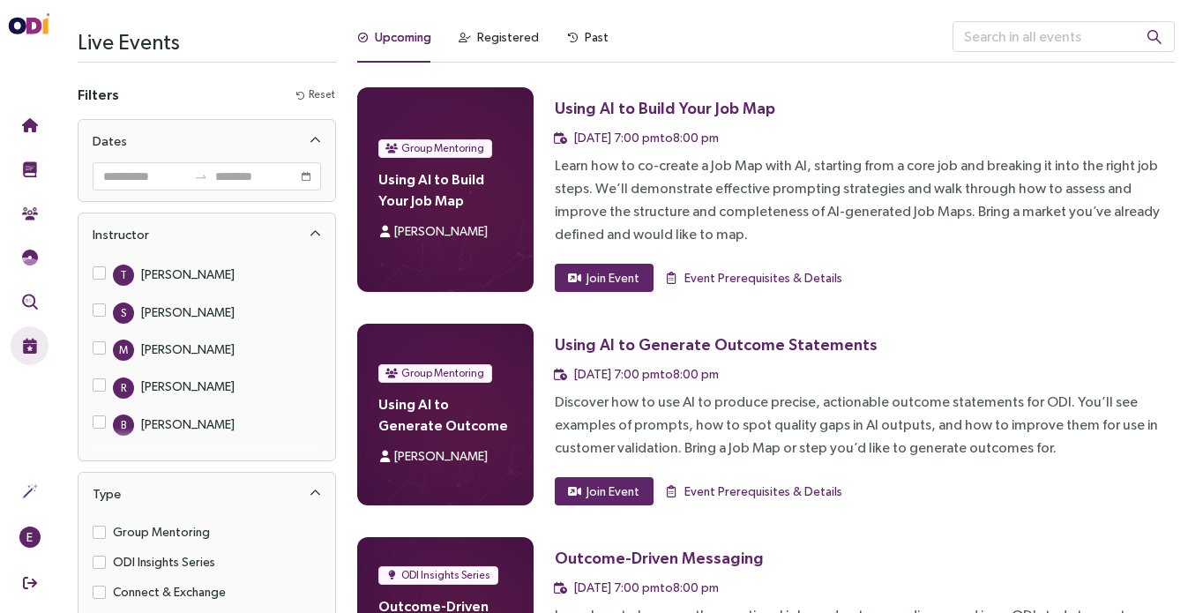  I want to click on div: Discover how to use AI to produce precise, actionable outcome statements for ODI. You’ll see exam..., so click(864, 425).